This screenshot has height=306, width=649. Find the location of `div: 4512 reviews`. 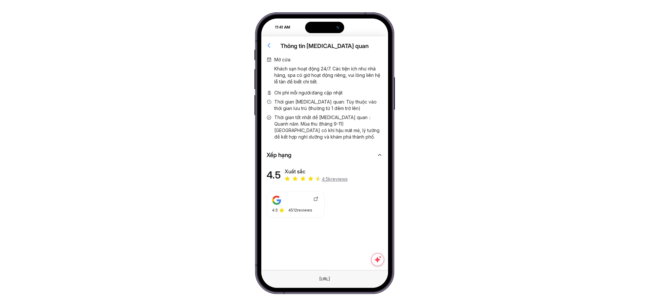

div: 4512 reviews is located at coordinates (300, 211).